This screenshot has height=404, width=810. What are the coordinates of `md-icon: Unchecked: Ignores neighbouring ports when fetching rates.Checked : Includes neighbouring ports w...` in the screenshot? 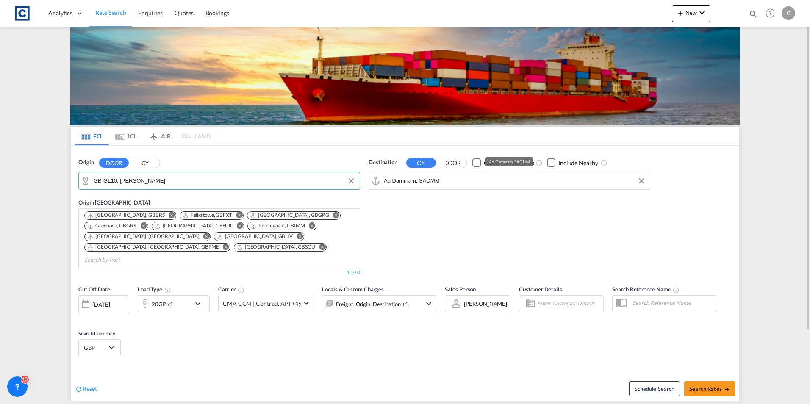 It's located at (604, 163).